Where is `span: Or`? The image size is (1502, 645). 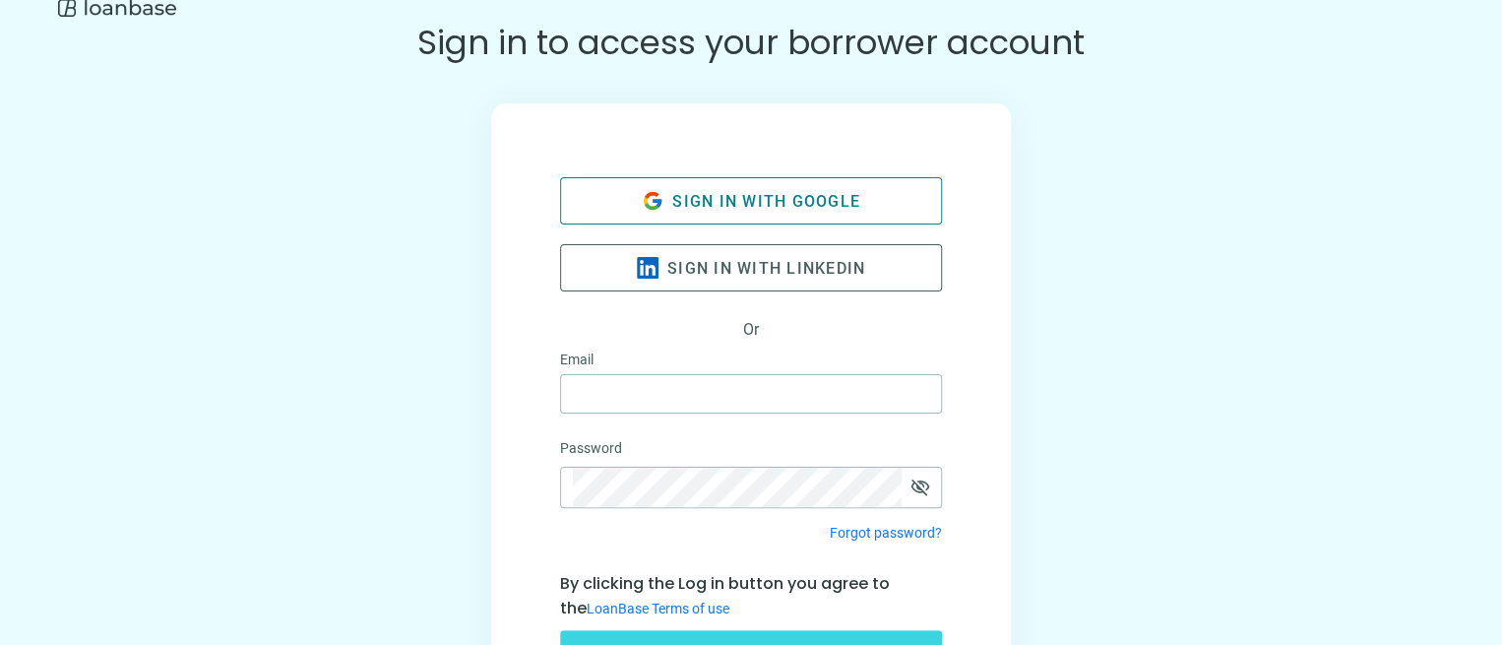 span: Or is located at coordinates (751, 330).